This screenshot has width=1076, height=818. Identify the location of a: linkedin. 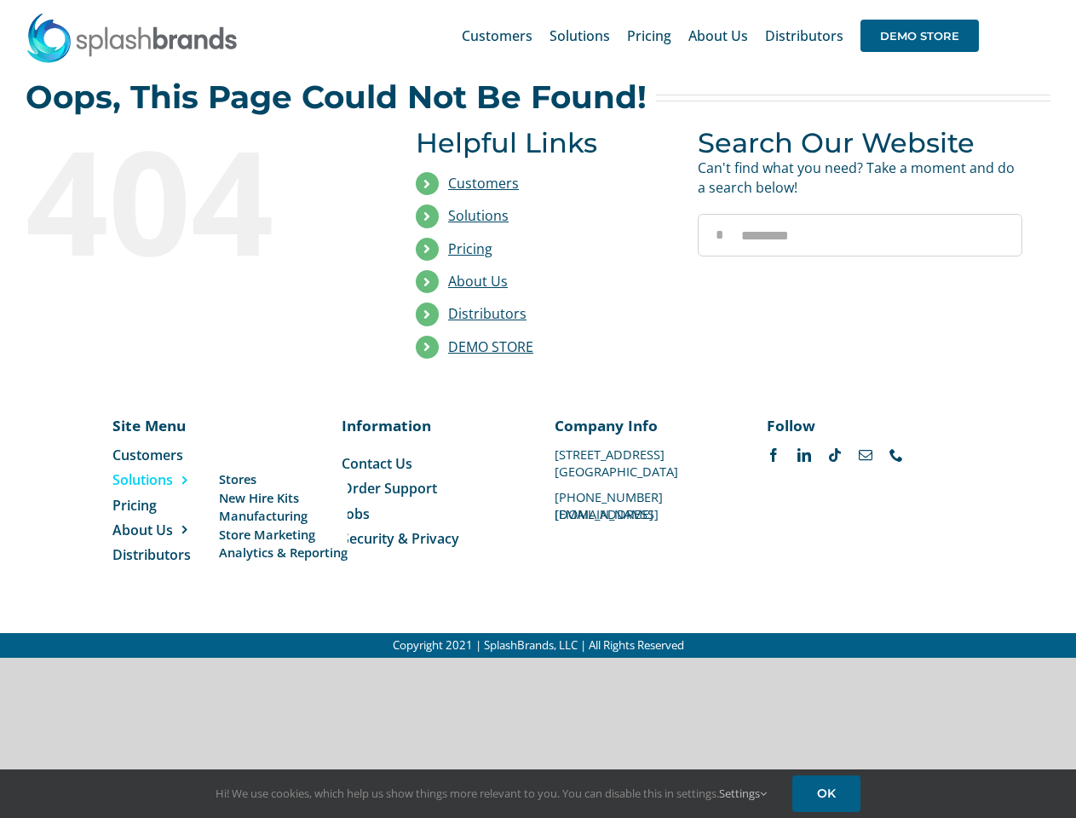
(805, 455).